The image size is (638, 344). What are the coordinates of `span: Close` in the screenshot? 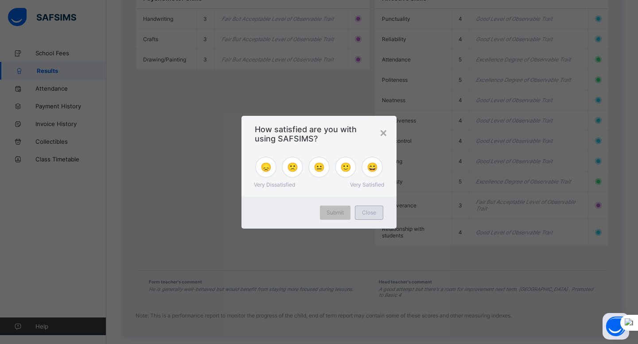 It's located at (369, 213).